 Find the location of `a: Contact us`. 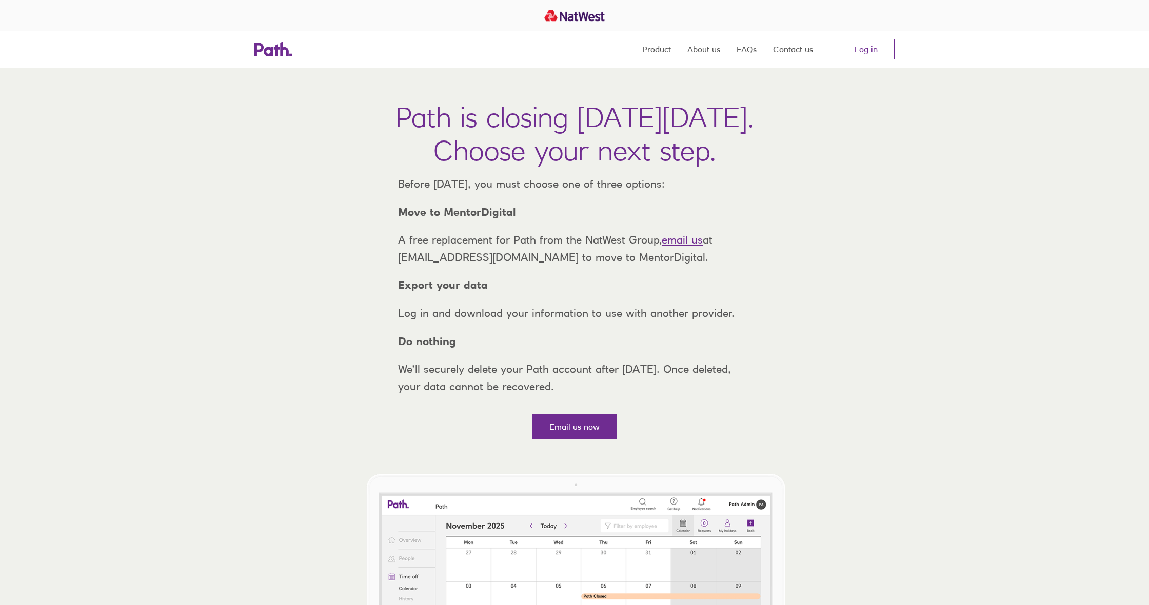

a: Contact us is located at coordinates (793, 49).